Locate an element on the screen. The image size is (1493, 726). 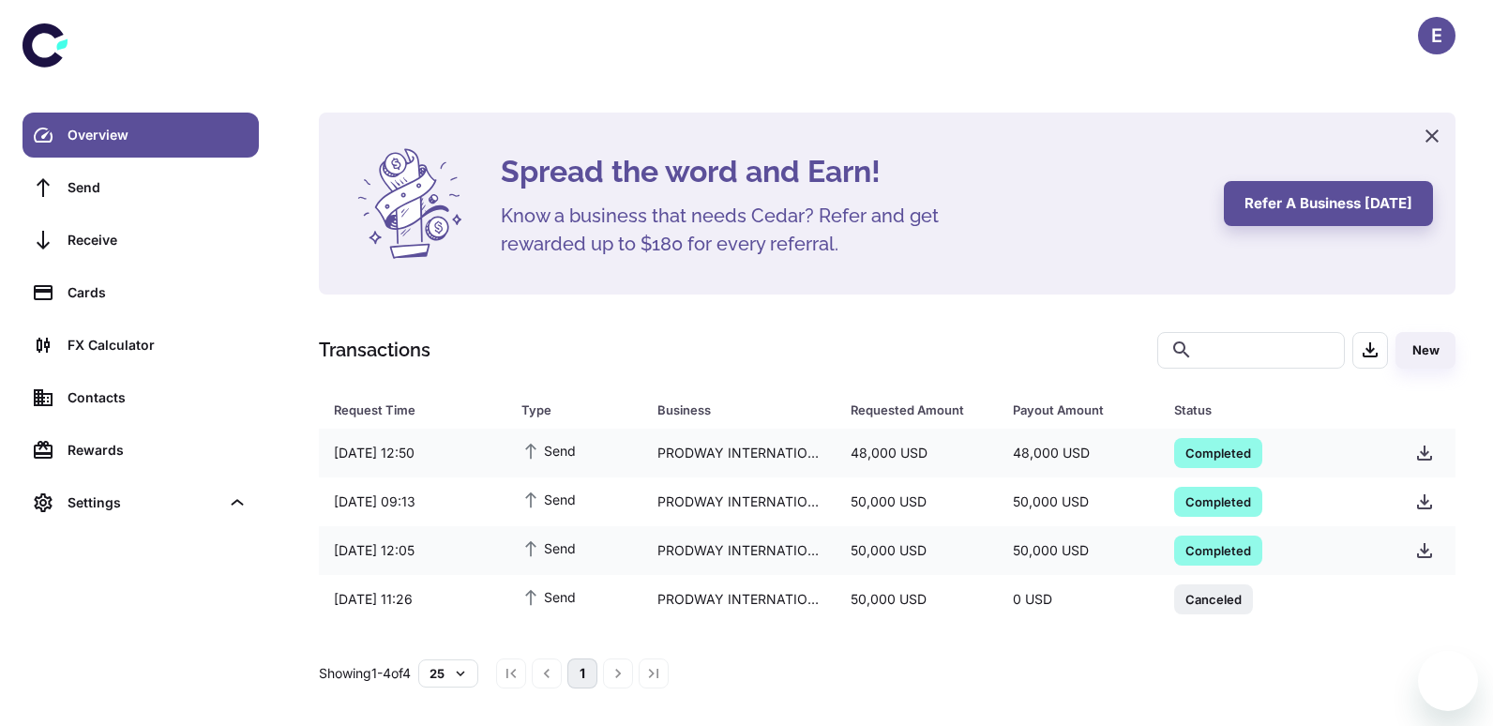
span: Request Time is located at coordinates (416, 410).